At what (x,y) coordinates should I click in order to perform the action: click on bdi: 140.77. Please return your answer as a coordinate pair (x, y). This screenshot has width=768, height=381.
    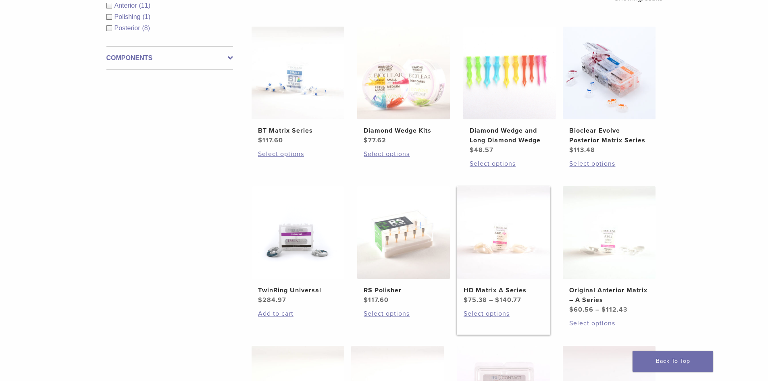
    Looking at the image, I should click on (508, 300).